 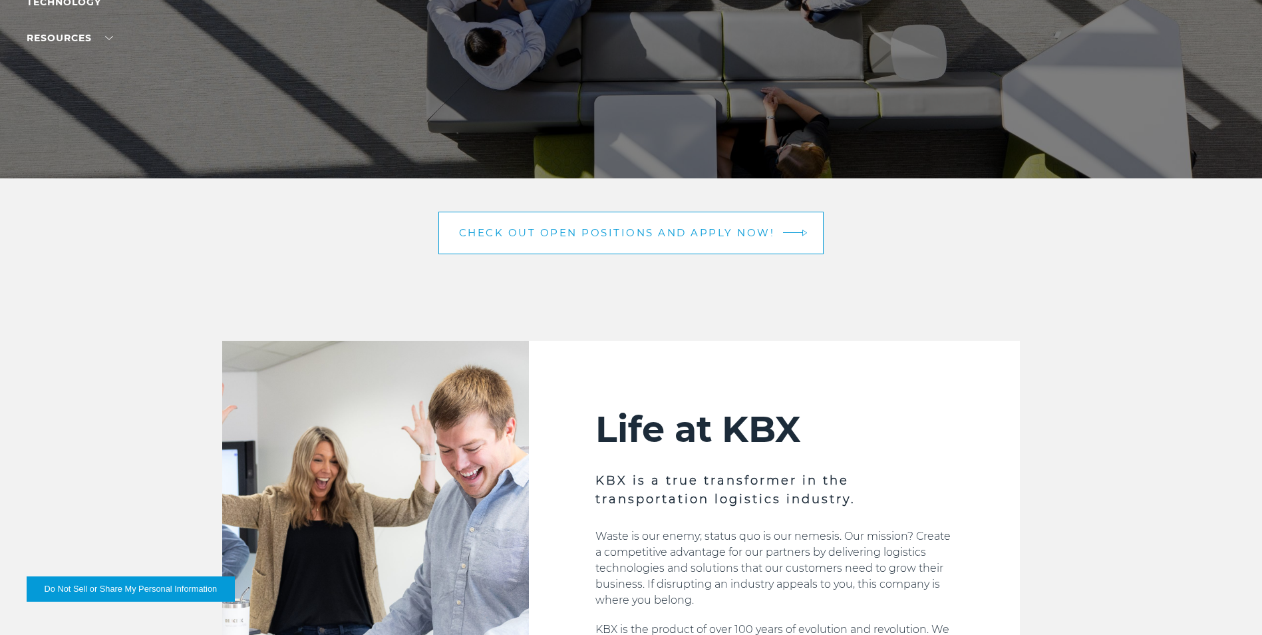 I want to click on span: Check out open positions and apply now!, so click(x=617, y=232).